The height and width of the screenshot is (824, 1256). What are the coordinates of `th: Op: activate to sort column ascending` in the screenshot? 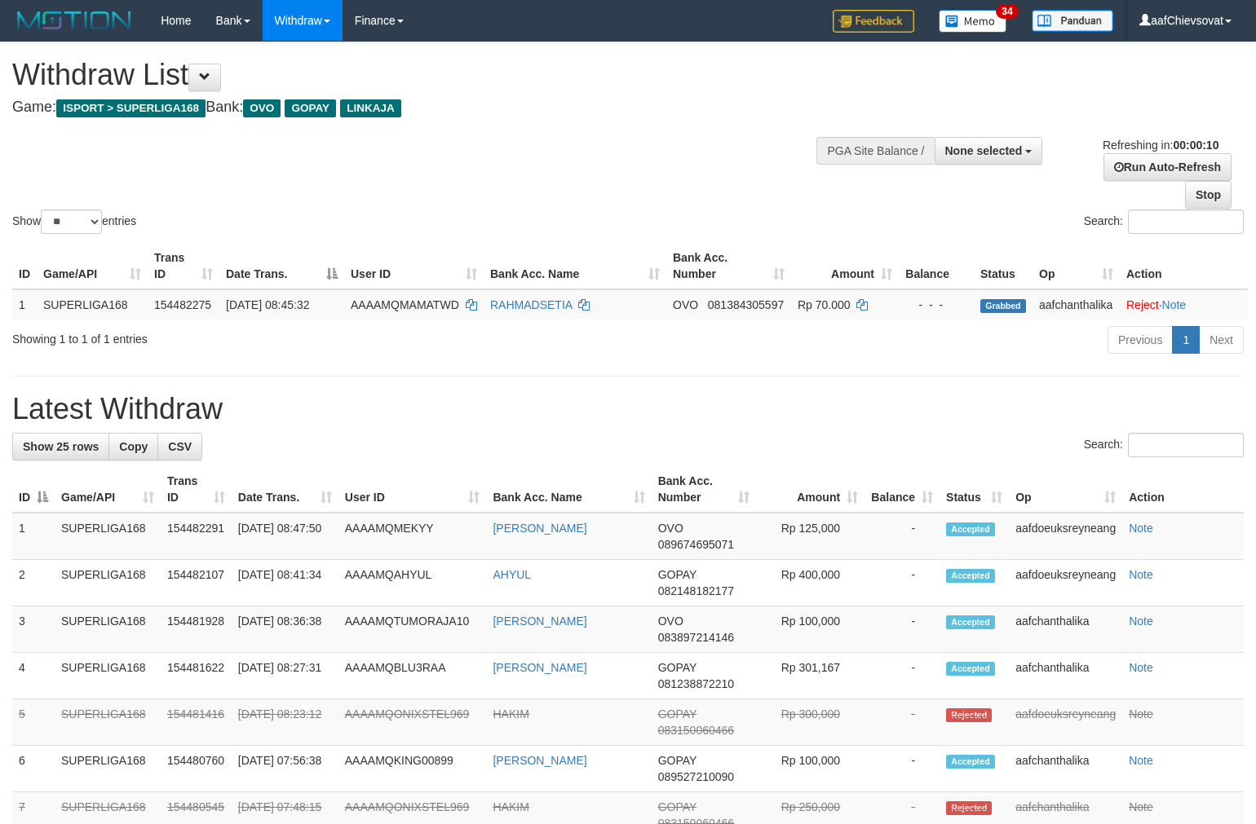 It's located at (1065, 489).